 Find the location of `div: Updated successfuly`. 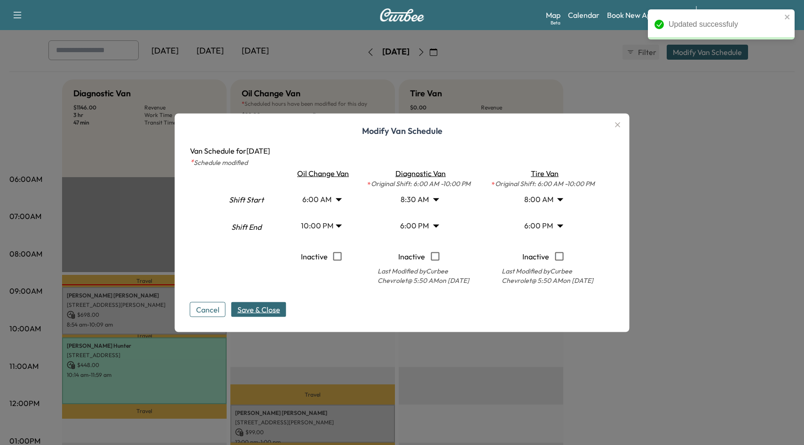

div: Updated successfuly is located at coordinates (725, 24).